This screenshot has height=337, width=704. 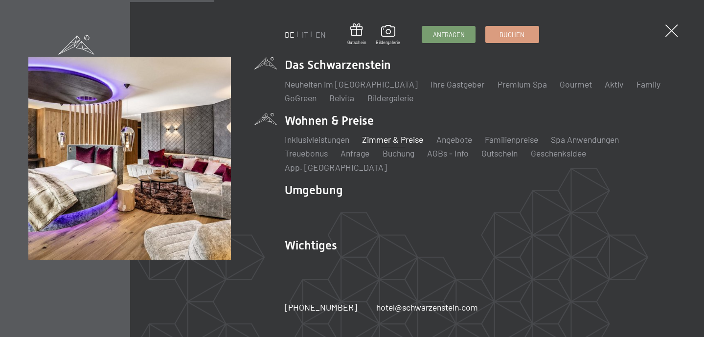 I want to click on a: Zimmer & Preise, so click(x=392, y=139).